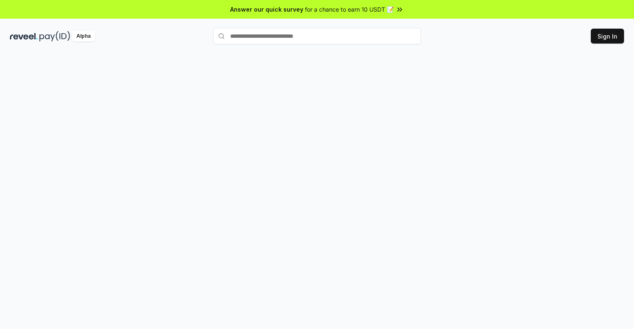 The height and width of the screenshot is (329, 634). Describe the element at coordinates (349, 9) in the screenshot. I see `span: for a chance to earn 10 USDT 📝` at that location.